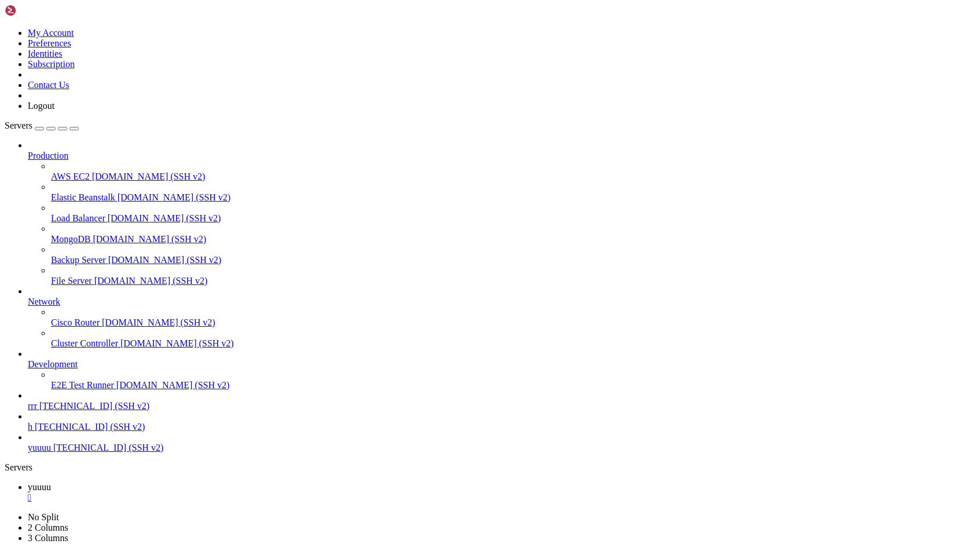 This screenshot has width=973, height=544. What do you see at coordinates (498, 302) in the screenshot?
I see `a: Network` at bounding box center [498, 302].